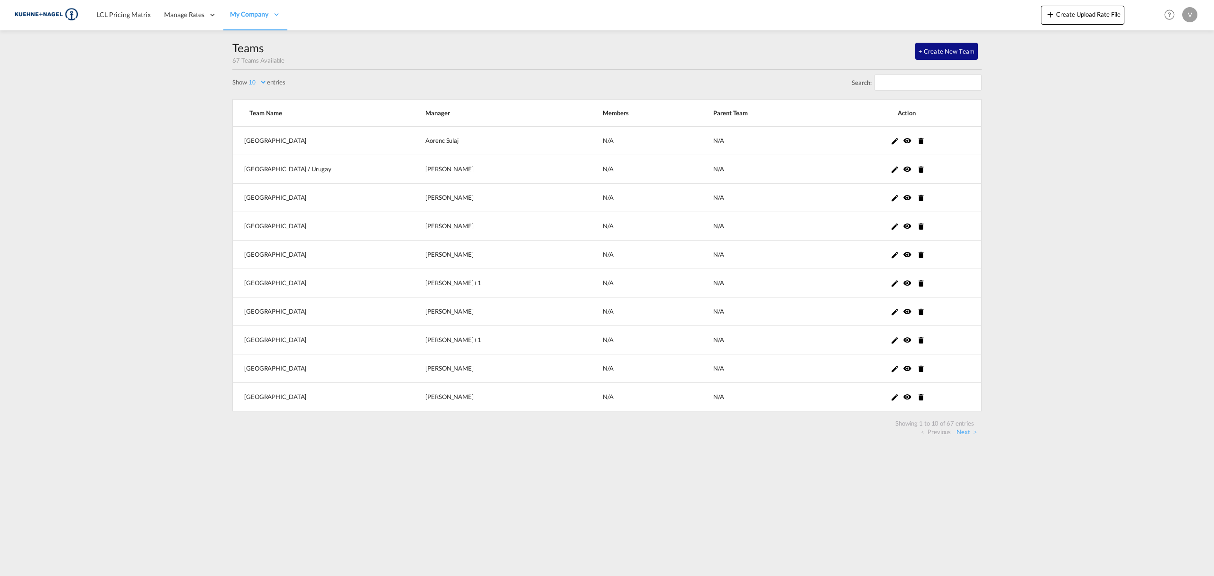 The height and width of the screenshot is (576, 1214). What do you see at coordinates (502, 140) in the screenshot?
I see `div: Aorenc Sulaj` at bounding box center [502, 140].